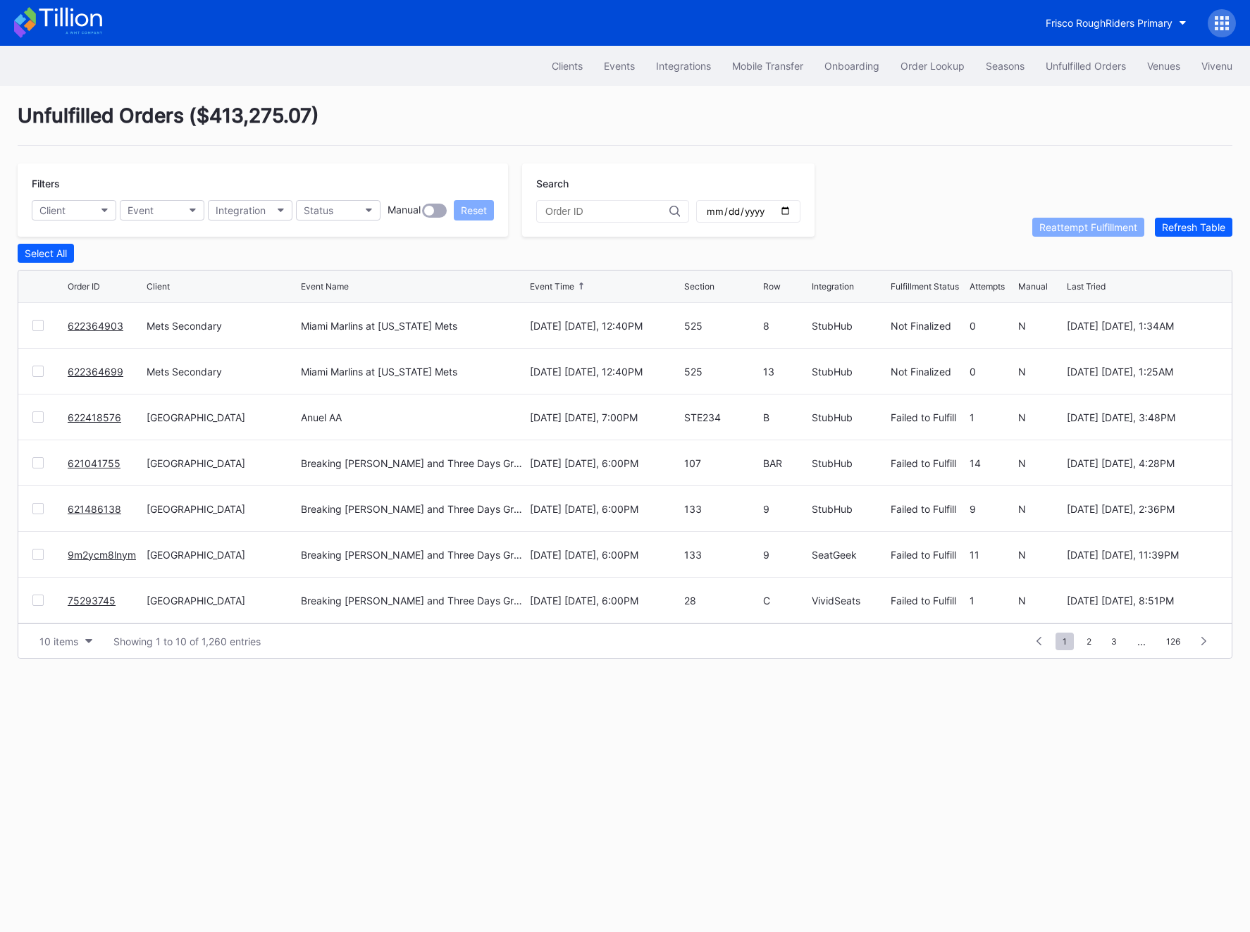 This screenshot has height=932, width=1250. Describe the element at coordinates (932, 66) in the screenshot. I see `button: Order Lookup` at that location.